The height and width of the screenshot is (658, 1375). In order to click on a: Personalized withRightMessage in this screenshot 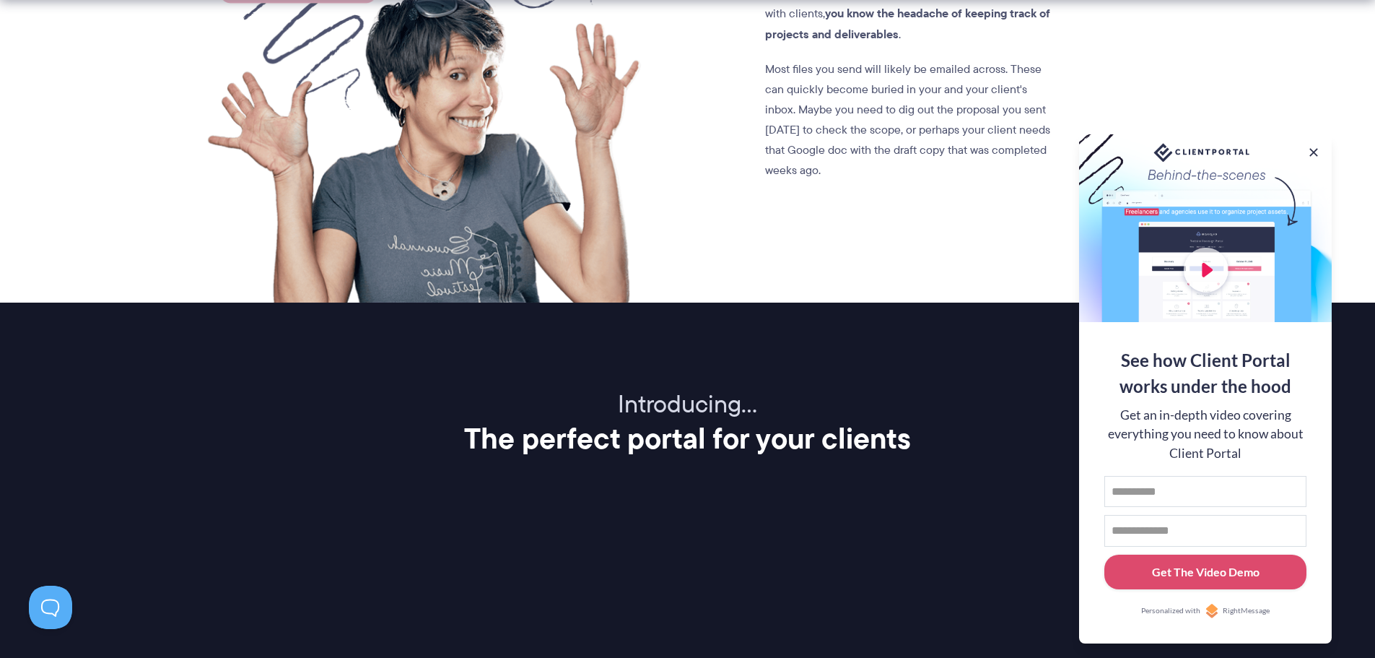, I will do `click(1206, 611)`.